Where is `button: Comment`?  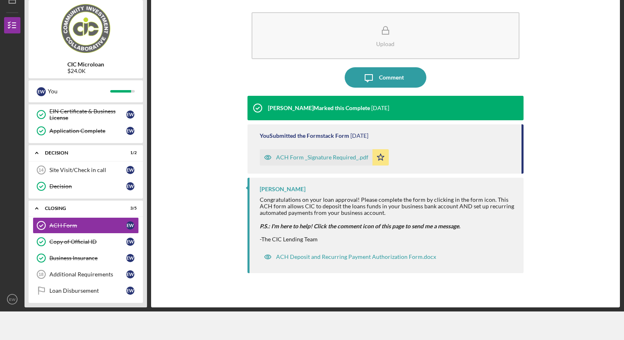 button: Comment is located at coordinates (385, 78).